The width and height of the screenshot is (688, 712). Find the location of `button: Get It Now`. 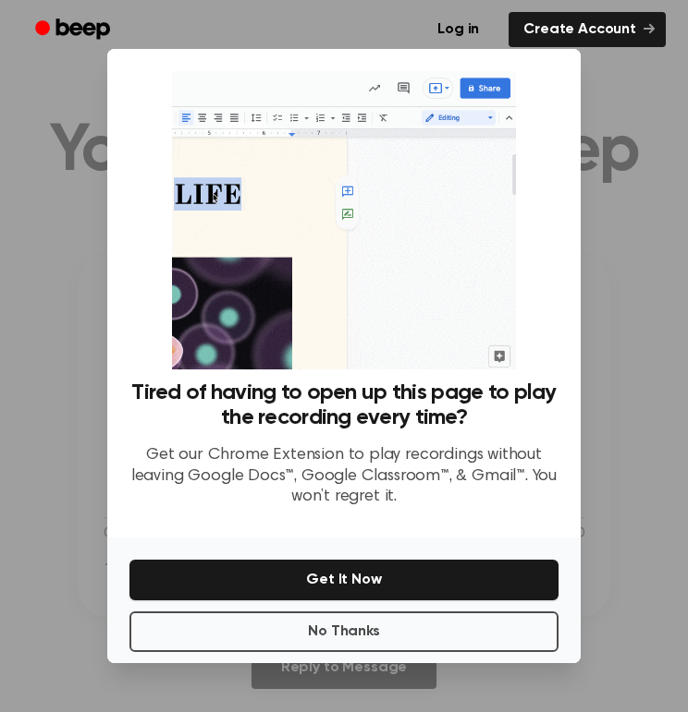

button: Get It Now is located at coordinates (344, 580).